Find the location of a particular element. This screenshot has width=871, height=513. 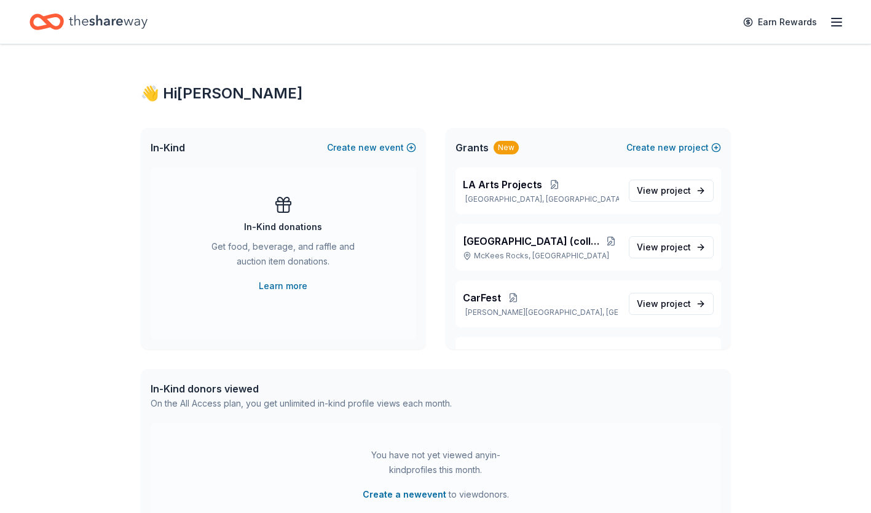

button: Createnewevent is located at coordinates (371, 148).